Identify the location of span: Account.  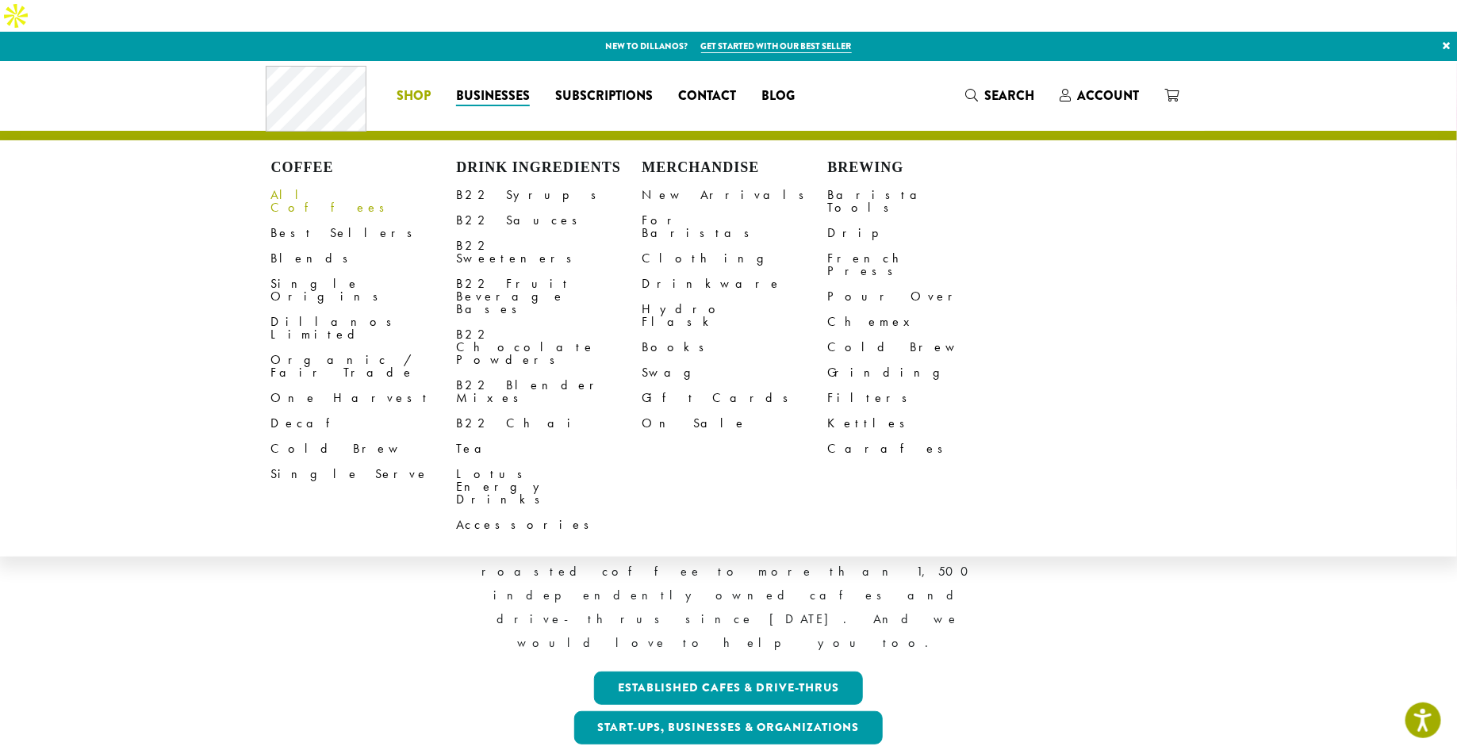
(1108, 95).